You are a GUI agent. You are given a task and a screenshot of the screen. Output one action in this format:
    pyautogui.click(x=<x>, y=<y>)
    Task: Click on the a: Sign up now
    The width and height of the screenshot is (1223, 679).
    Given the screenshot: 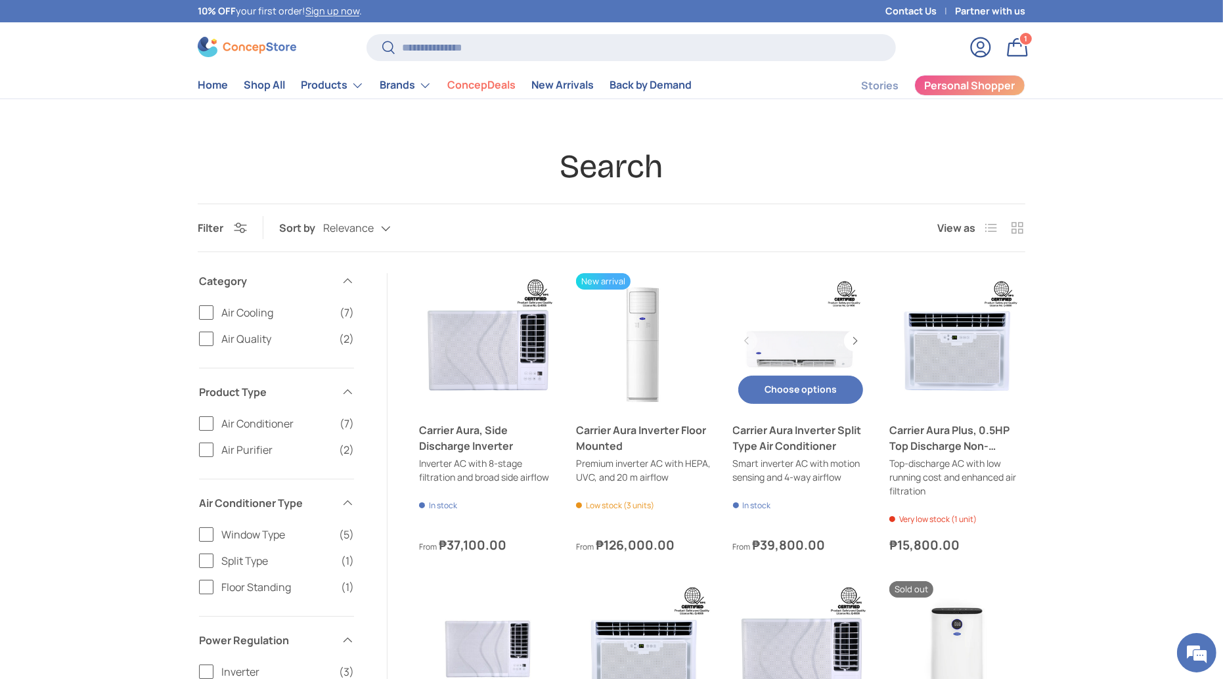 What is the action you would take?
    pyautogui.click(x=332, y=11)
    